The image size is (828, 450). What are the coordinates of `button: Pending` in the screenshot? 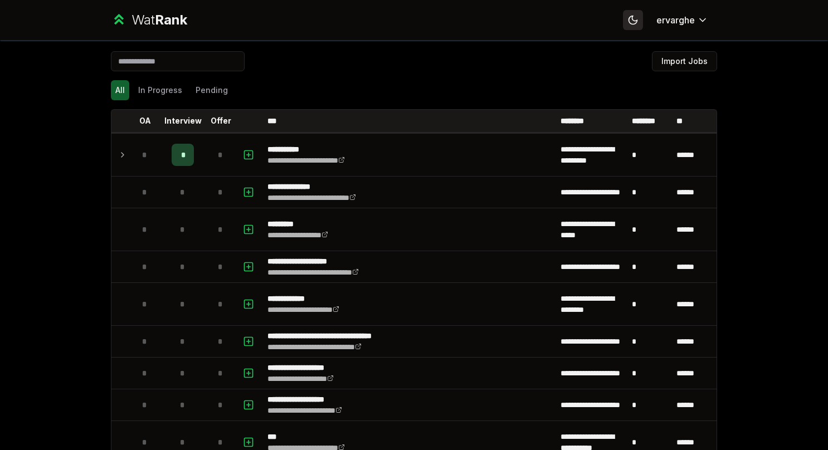 It's located at (212, 90).